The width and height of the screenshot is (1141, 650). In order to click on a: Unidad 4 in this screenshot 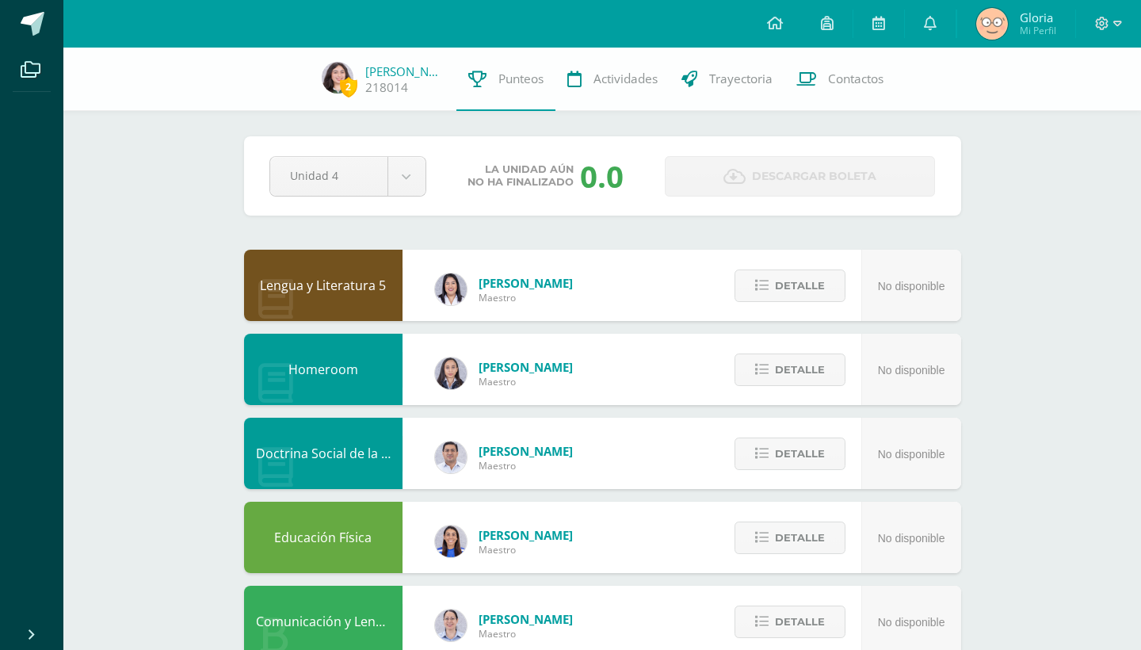, I will do `click(348, 176)`.